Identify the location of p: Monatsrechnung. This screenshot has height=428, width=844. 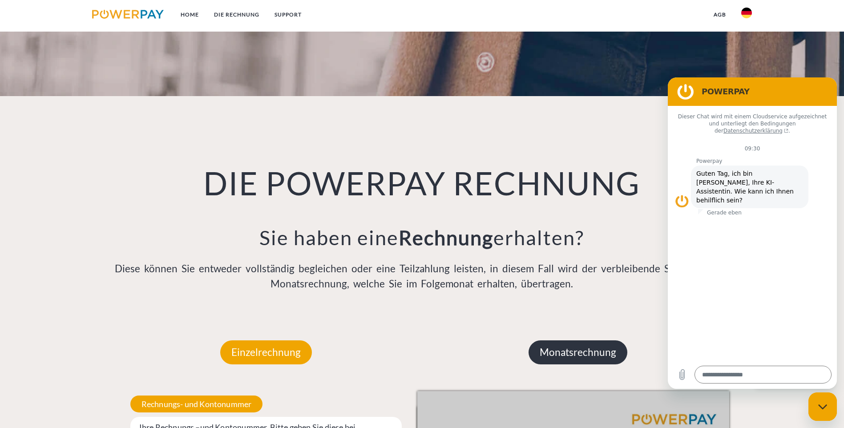
(578, 352).